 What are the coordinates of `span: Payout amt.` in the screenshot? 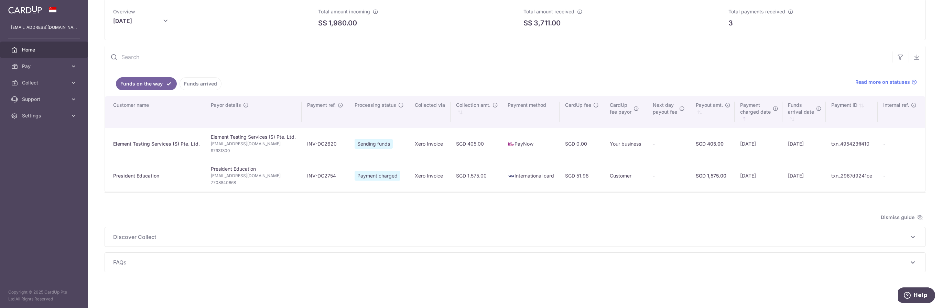 It's located at (709, 105).